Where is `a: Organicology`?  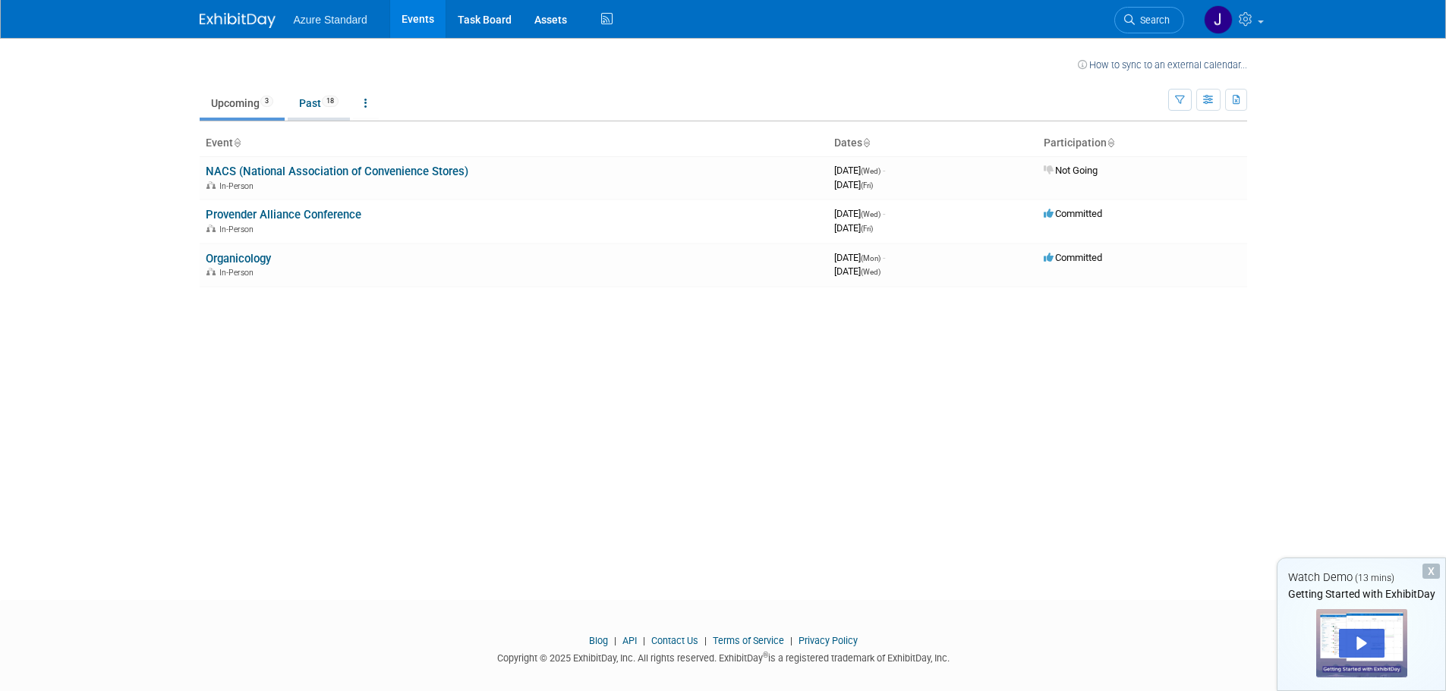 a: Organicology is located at coordinates (238, 259).